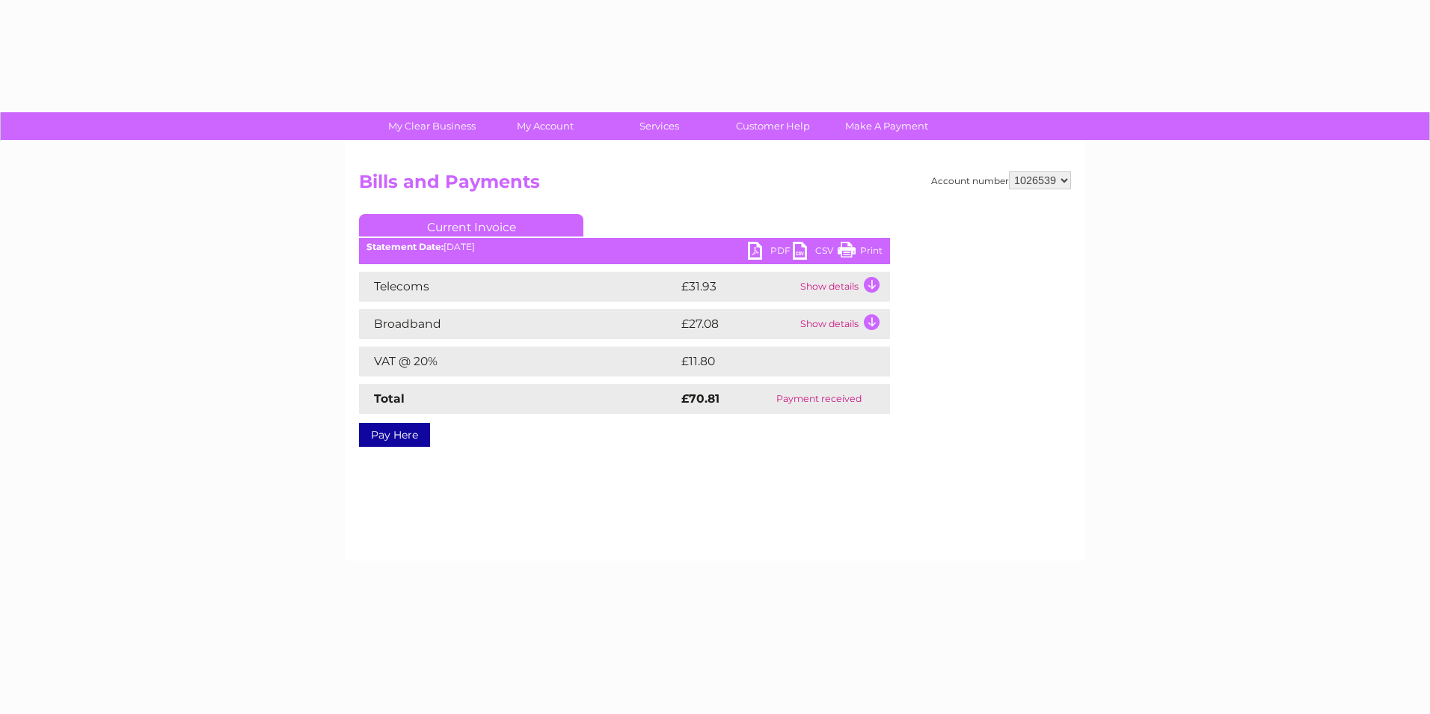  What do you see at coordinates (886, 126) in the screenshot?
I see `a: Make A Payment` at bounding box center [886, 126].